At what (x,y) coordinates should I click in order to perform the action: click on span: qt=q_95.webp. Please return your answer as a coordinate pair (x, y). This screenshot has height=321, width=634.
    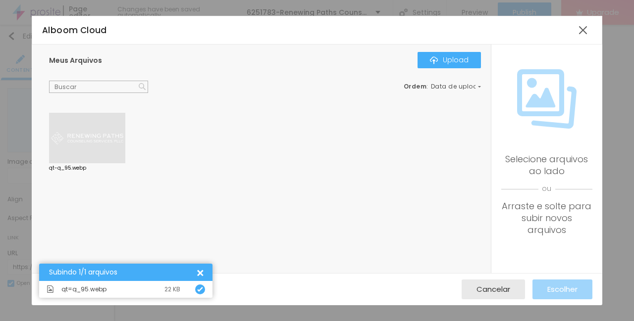
    Looking at the image, I should click on (84, 290).